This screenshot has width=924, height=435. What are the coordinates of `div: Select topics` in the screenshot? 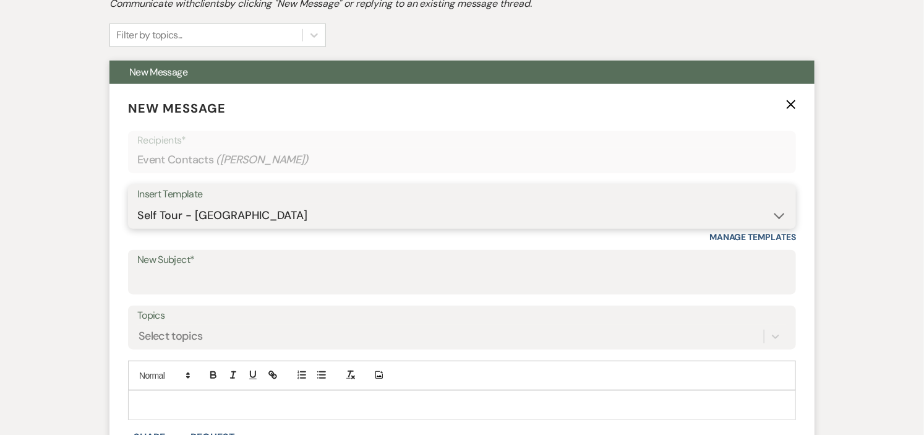 It's located at (171, 336).